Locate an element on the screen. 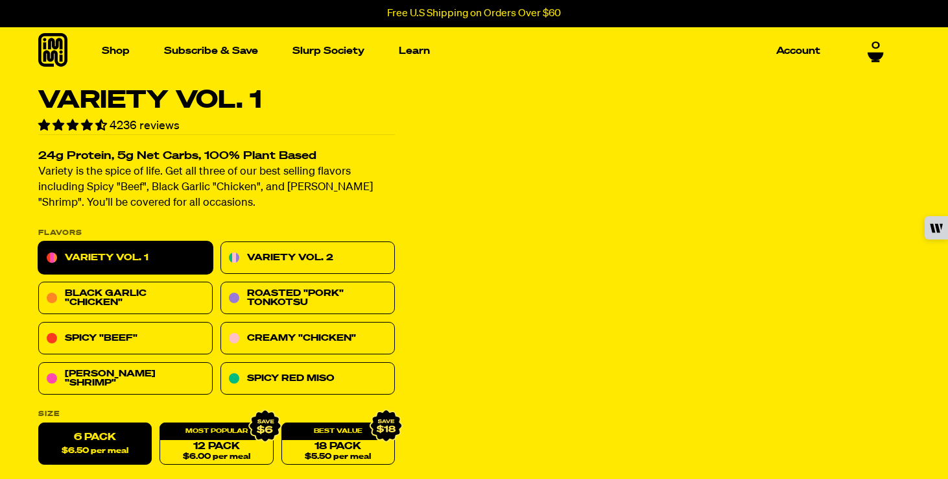 The width and height of the screenshot is (948, 479). a: Creamy "Chicken" is located at coordinates (307, 338).